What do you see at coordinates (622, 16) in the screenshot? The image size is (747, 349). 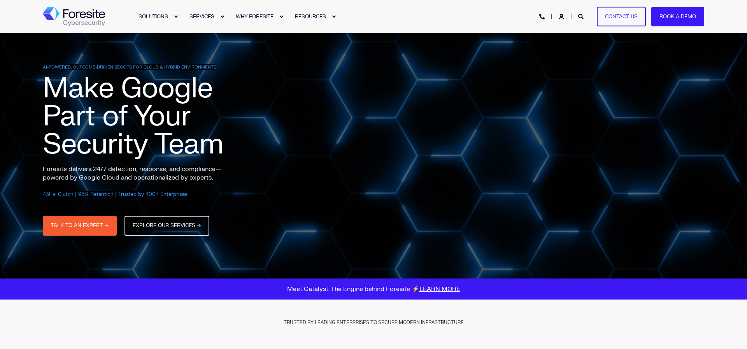 I see `a: Contact Us` at bounding box center [622, 16].